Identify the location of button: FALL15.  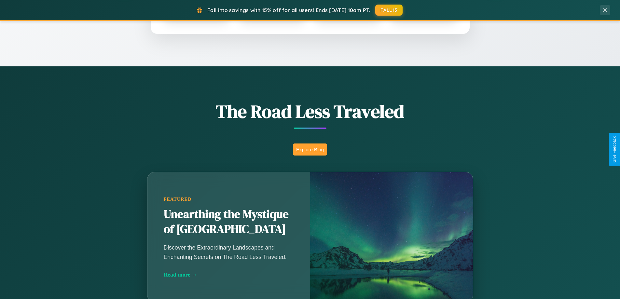
(389, 10).